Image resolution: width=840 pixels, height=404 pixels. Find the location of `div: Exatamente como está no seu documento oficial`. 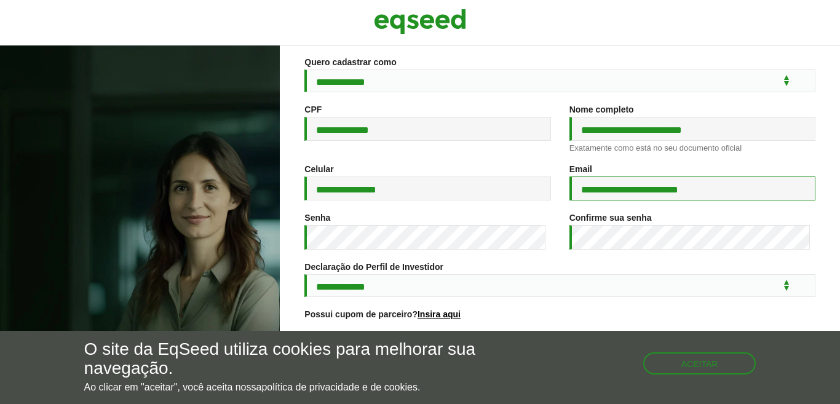

div: Exatamente como está no seu documento oficial is located at coordinates (692, 148).